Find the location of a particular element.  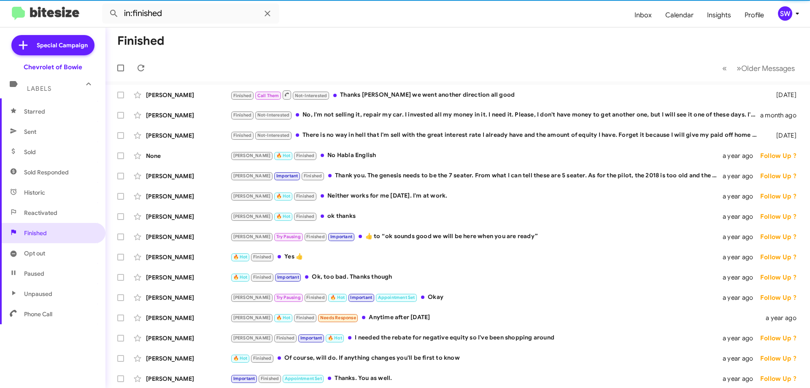

span: Sold Responded is located at coordinates (46, 172).